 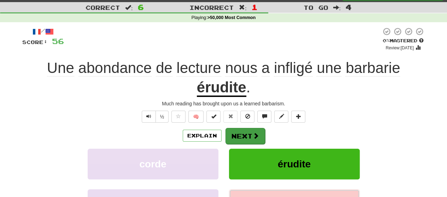 What do you see at coordinates (348, 7) in the screenshot?
I see `span: 4` at bounding box center [348, 7].